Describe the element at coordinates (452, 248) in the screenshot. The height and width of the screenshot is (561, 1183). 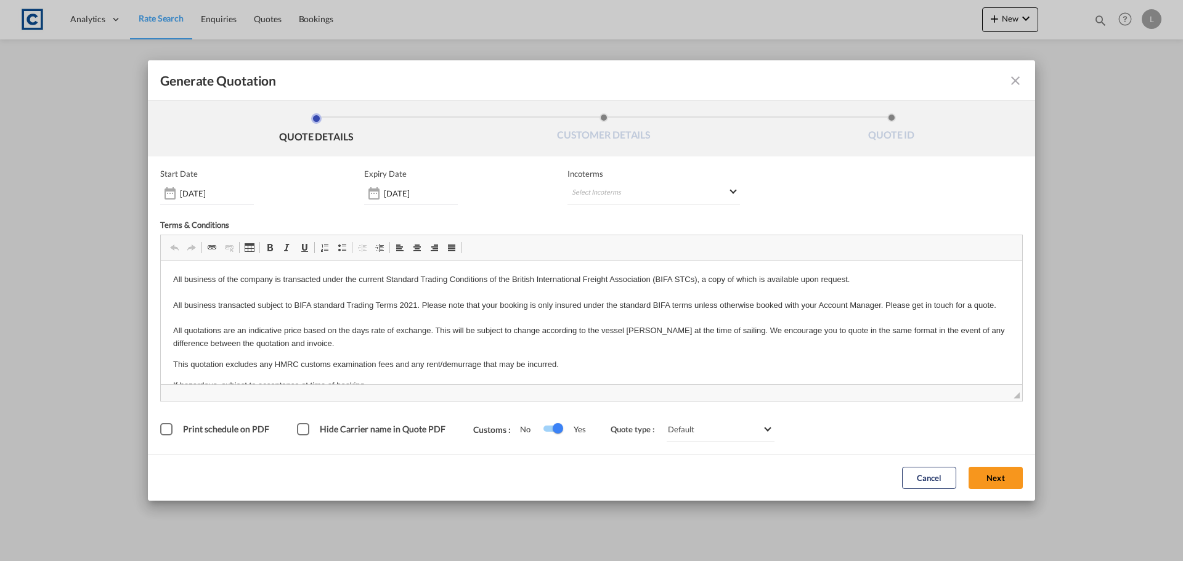
I see `a: Justify` at that location.